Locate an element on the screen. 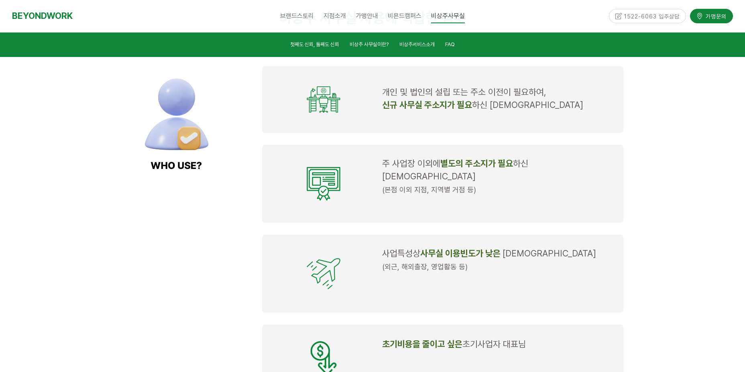 This screenshot has height=372, width=745. span: 가맹문의 is located at coordinates (714, 16).